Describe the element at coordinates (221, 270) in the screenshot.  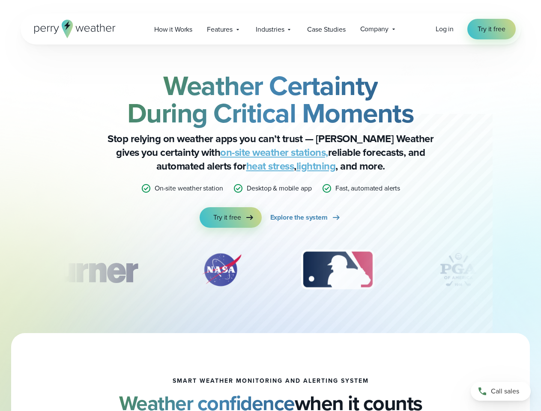
I see `img: NASA.svg` at that location.